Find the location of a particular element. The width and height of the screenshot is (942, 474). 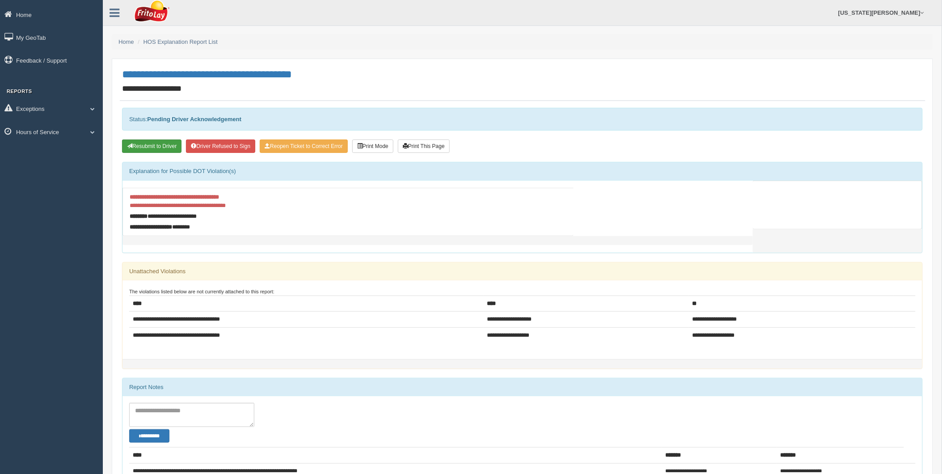

div: Status: is located at coordinates (522, 119).